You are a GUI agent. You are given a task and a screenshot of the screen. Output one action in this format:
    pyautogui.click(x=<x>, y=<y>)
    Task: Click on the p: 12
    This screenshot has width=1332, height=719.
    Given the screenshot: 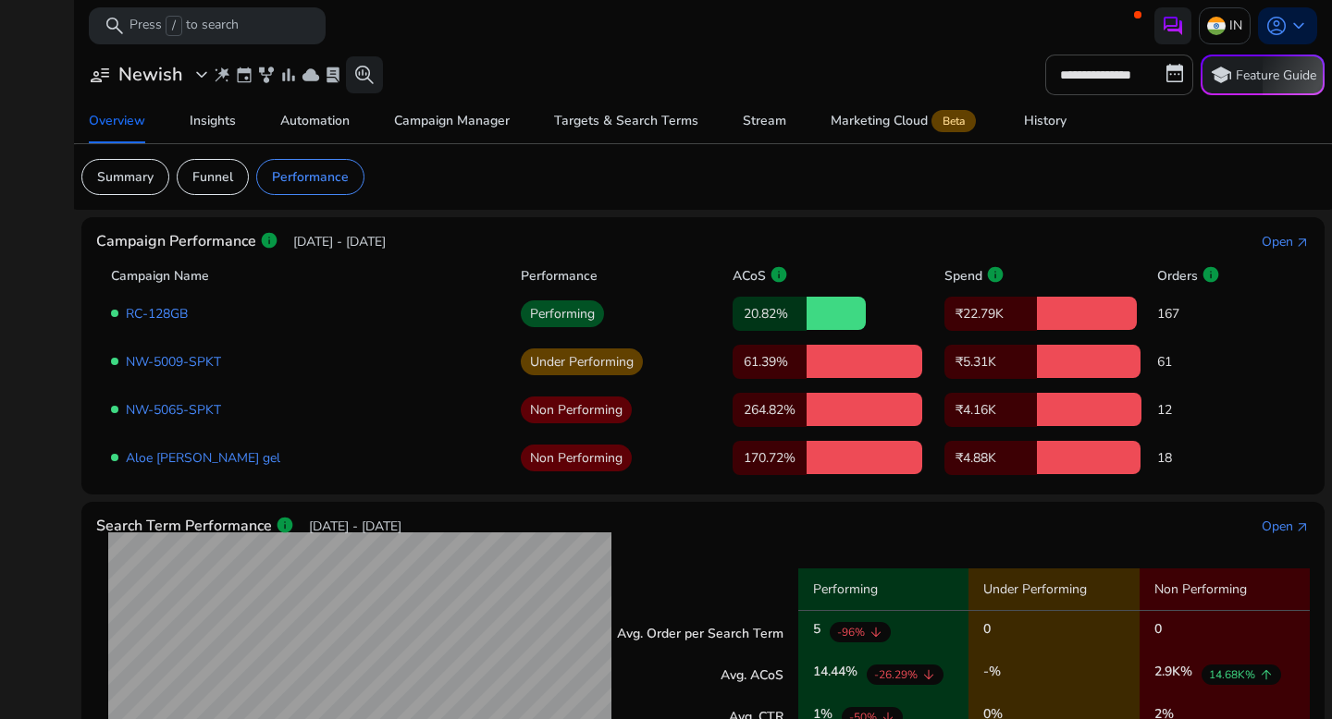 What is the action you would take?
    pyautogui.click(x=1206, y=410)
    